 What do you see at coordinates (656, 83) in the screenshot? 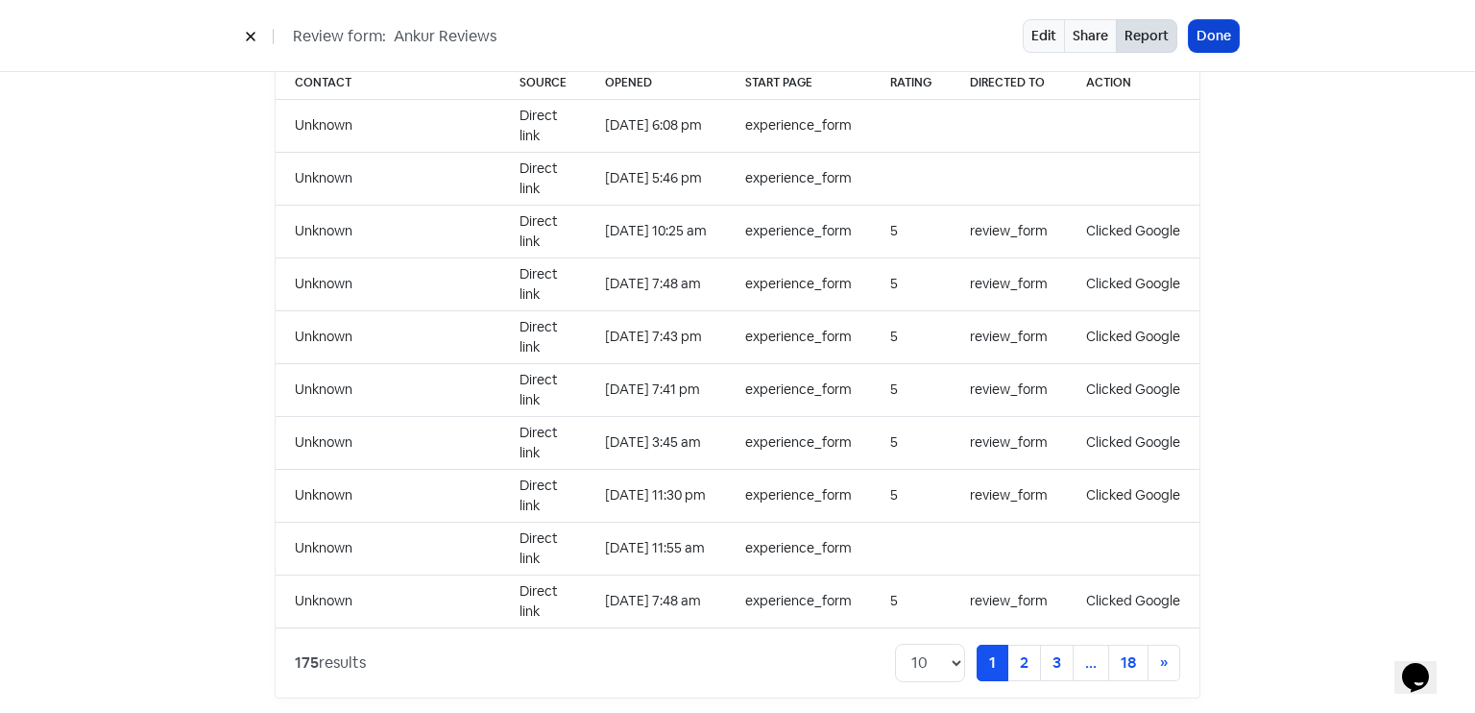
I see `th: Opened` at bounding box center [656, 83].